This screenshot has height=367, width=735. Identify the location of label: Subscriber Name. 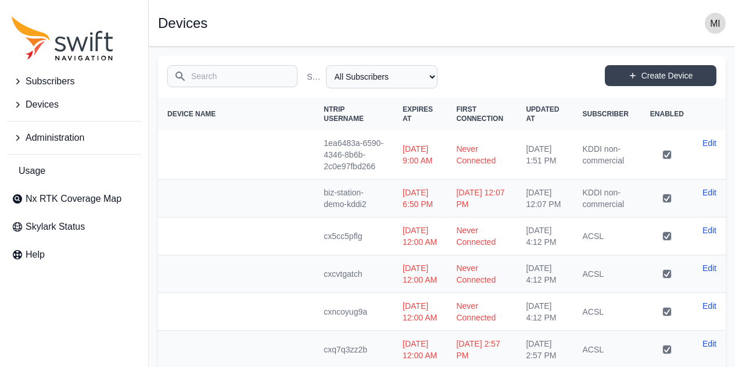
(314, 77).